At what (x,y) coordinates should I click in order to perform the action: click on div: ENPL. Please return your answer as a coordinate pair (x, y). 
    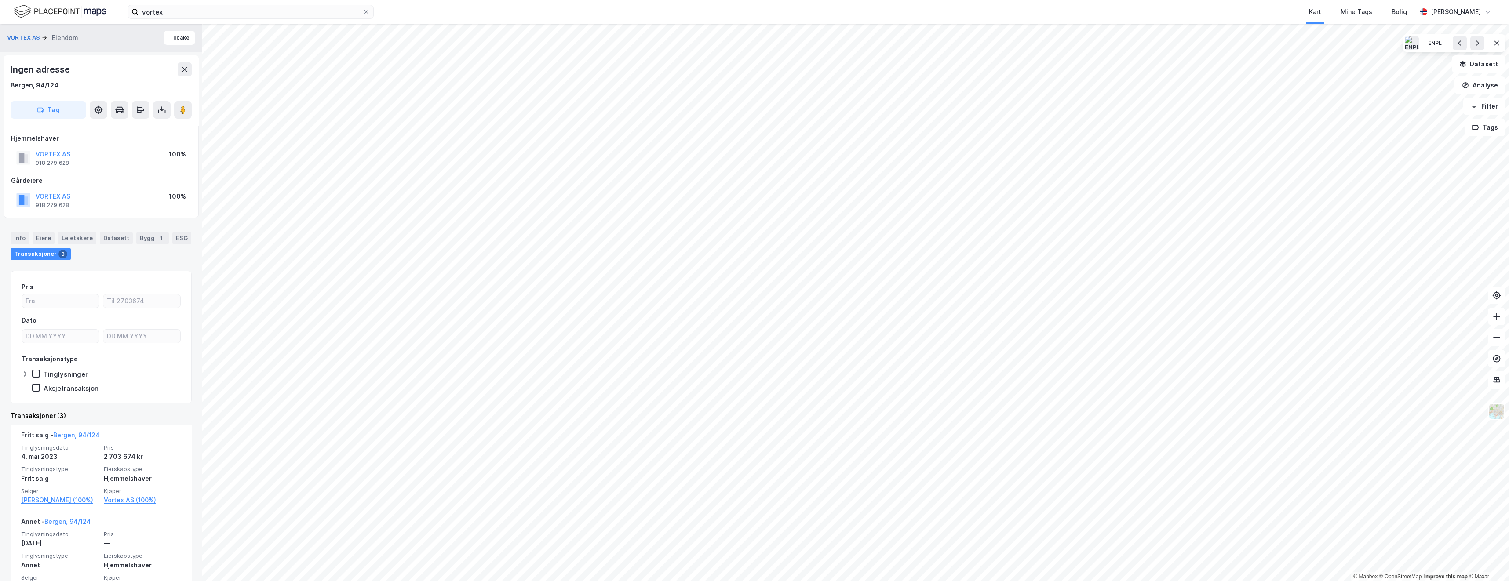
    Looking at the image, I should click on (1435, 43).